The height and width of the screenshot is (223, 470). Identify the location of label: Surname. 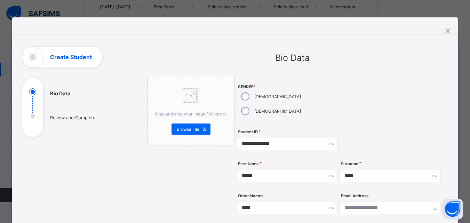
(350, 164).